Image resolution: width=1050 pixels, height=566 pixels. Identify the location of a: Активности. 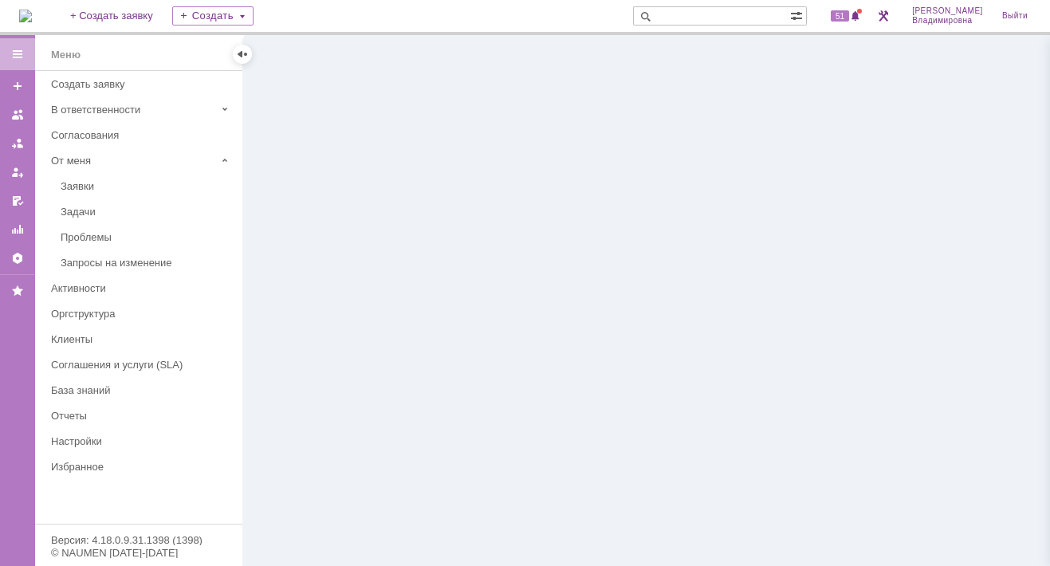
(142, 288).